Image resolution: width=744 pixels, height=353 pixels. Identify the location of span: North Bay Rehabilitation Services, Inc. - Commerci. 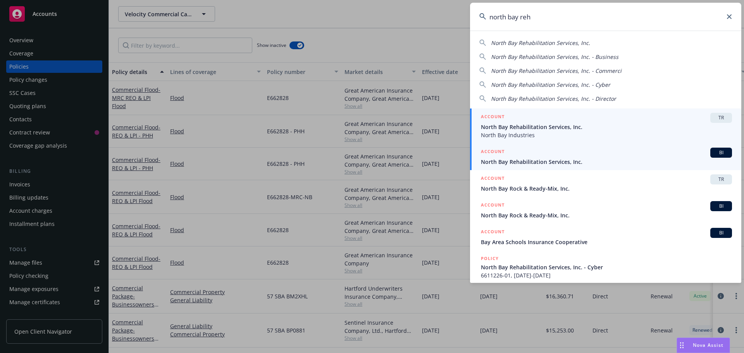
(556, 71).